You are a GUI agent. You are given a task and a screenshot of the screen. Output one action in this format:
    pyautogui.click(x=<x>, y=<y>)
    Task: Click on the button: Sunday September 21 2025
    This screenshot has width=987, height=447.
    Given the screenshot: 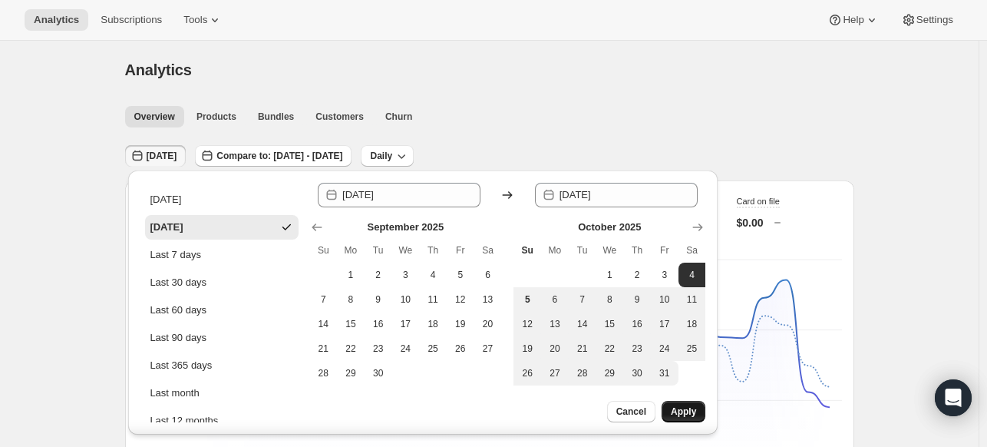 What is the action you would take?
    pyautogui.click(x=323, y=349)
    